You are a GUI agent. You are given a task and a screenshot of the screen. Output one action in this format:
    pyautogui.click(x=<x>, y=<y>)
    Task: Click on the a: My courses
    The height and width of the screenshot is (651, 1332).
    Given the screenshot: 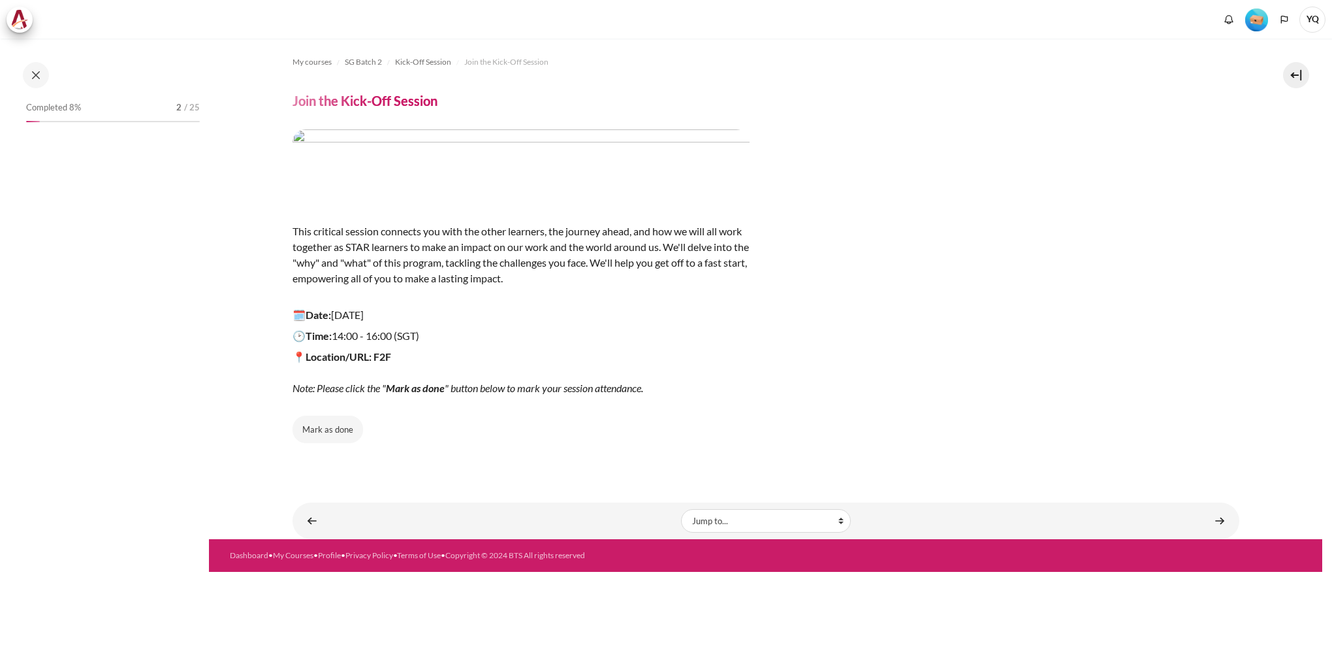 What is the action you would take?
    pyautogui.click(x=312, y=62)
    